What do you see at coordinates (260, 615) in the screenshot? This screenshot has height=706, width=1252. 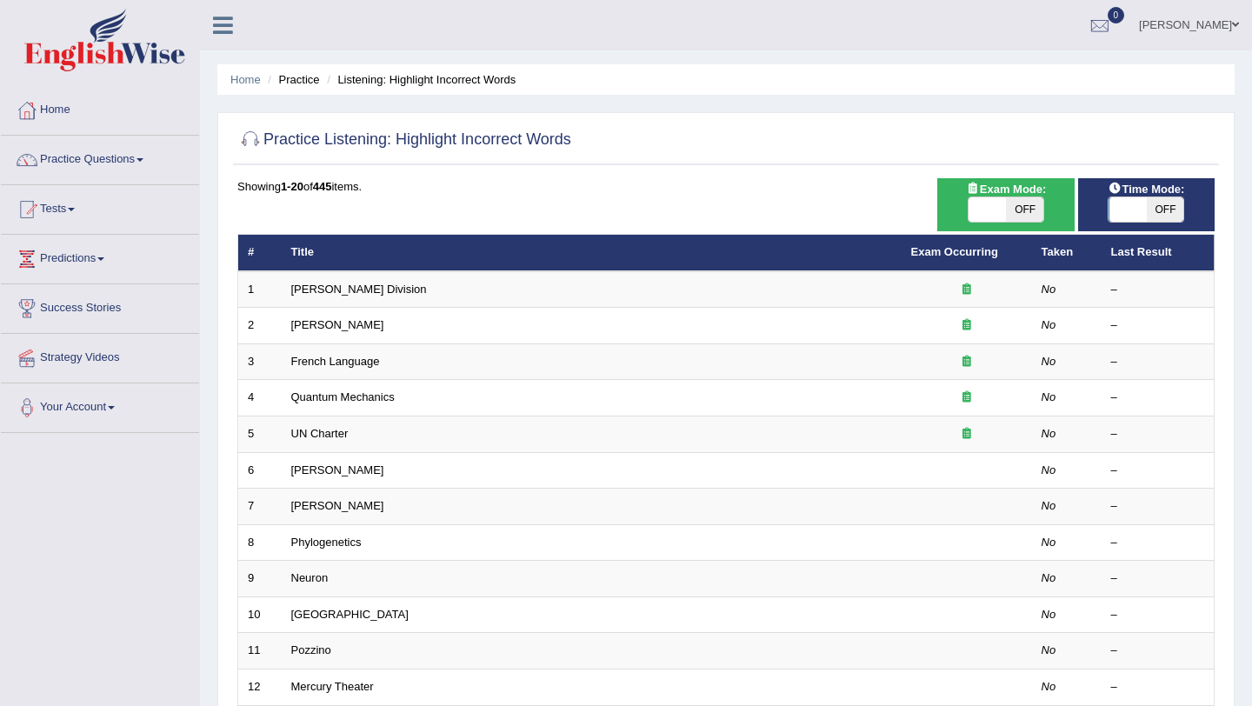 I see `td: 10` at bounding box center [260, 615].